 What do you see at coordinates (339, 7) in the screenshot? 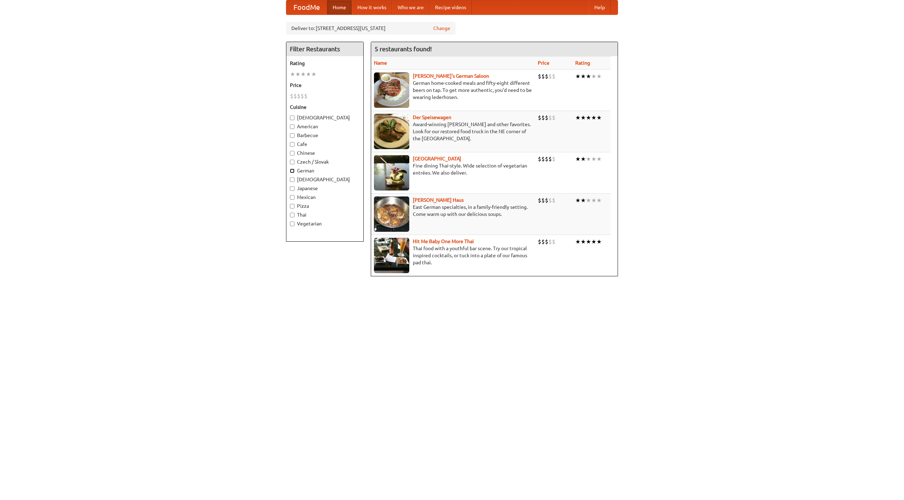
I see `a: Home` at bounding box center [339, 7].